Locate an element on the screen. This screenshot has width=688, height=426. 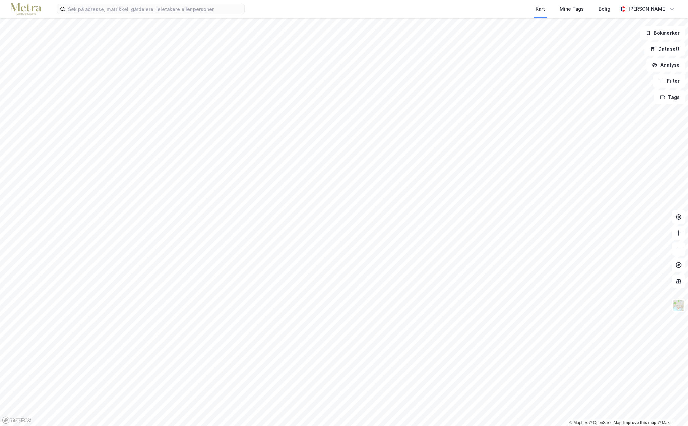
div: Bolig is located at coordinates (604, 9).